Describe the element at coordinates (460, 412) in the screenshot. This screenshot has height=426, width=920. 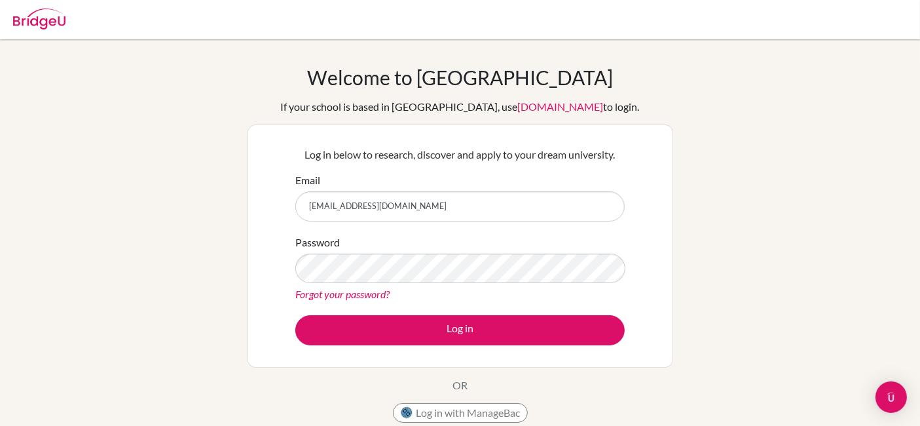
I see `button: Log in with ManageBac` at that location.